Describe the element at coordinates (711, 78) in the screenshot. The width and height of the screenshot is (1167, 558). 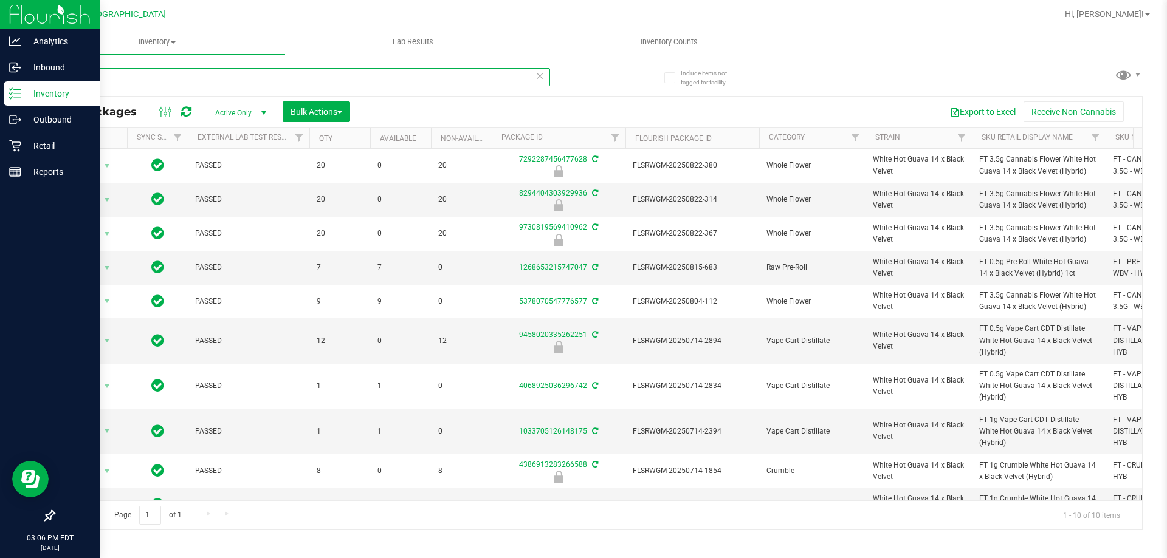
I see `span: Include items not tagged for facility` at that location.